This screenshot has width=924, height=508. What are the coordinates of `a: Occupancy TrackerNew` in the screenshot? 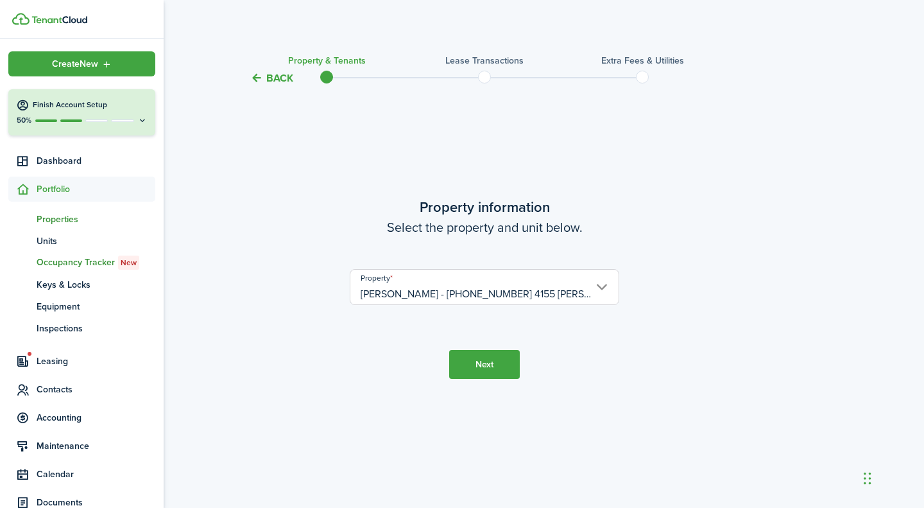 It's located at (81, 262).